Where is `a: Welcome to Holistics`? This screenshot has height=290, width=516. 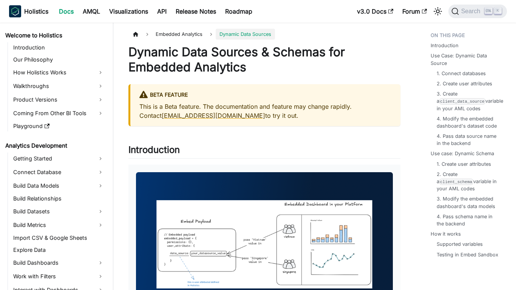
a: Welcome to Holistics is located at coordinates (55, 35).